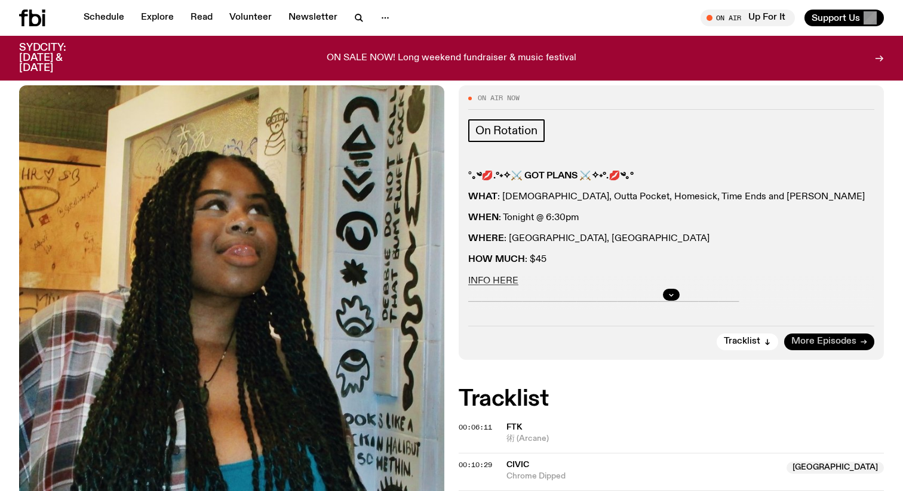 Image resolution: width=903 pixels, height=491 pixels. What do you see at coordinates (742, 342) in the screenshot?
I see `span: Tracklist` at bounding box center [742, 342].